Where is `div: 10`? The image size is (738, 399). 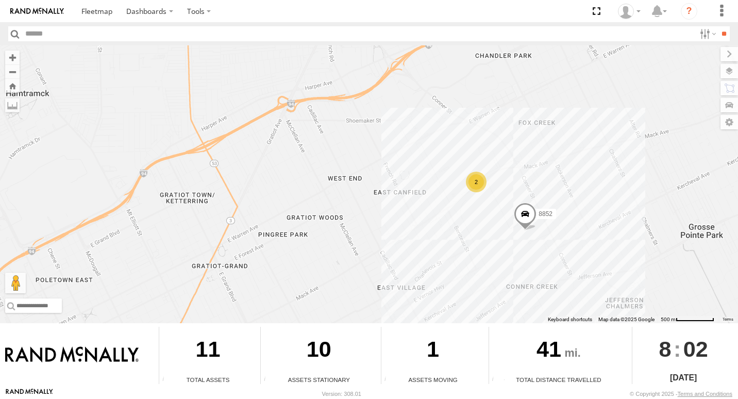 div: 10 is located at coordinates (319, 351).